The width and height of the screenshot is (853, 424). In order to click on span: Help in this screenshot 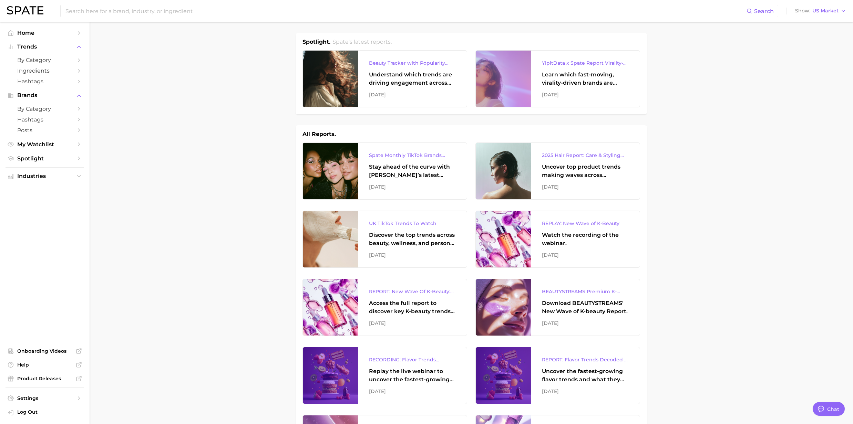, I will do `click(45, 365)`.